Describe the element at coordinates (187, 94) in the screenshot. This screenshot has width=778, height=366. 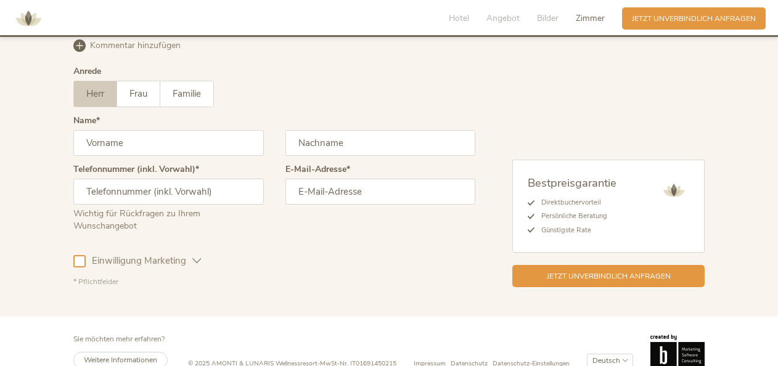
I see `span: Familie` at that location.